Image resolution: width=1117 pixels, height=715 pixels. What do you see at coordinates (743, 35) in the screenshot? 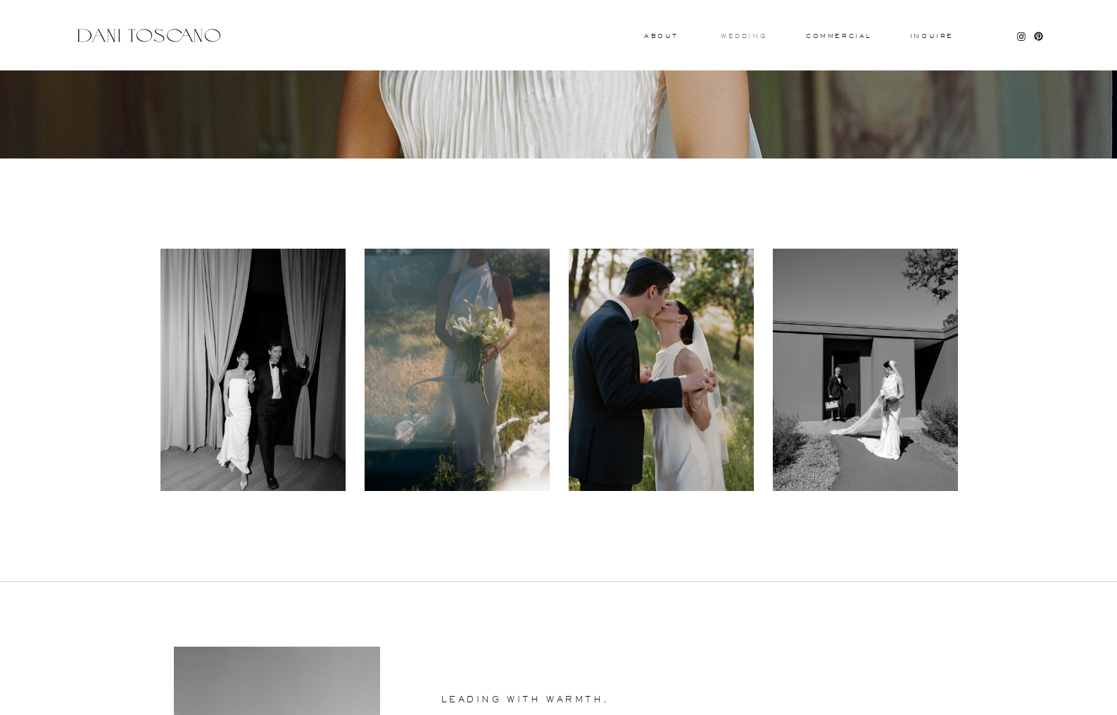
I see `h3: wedding` at bounding box center [743, 35].